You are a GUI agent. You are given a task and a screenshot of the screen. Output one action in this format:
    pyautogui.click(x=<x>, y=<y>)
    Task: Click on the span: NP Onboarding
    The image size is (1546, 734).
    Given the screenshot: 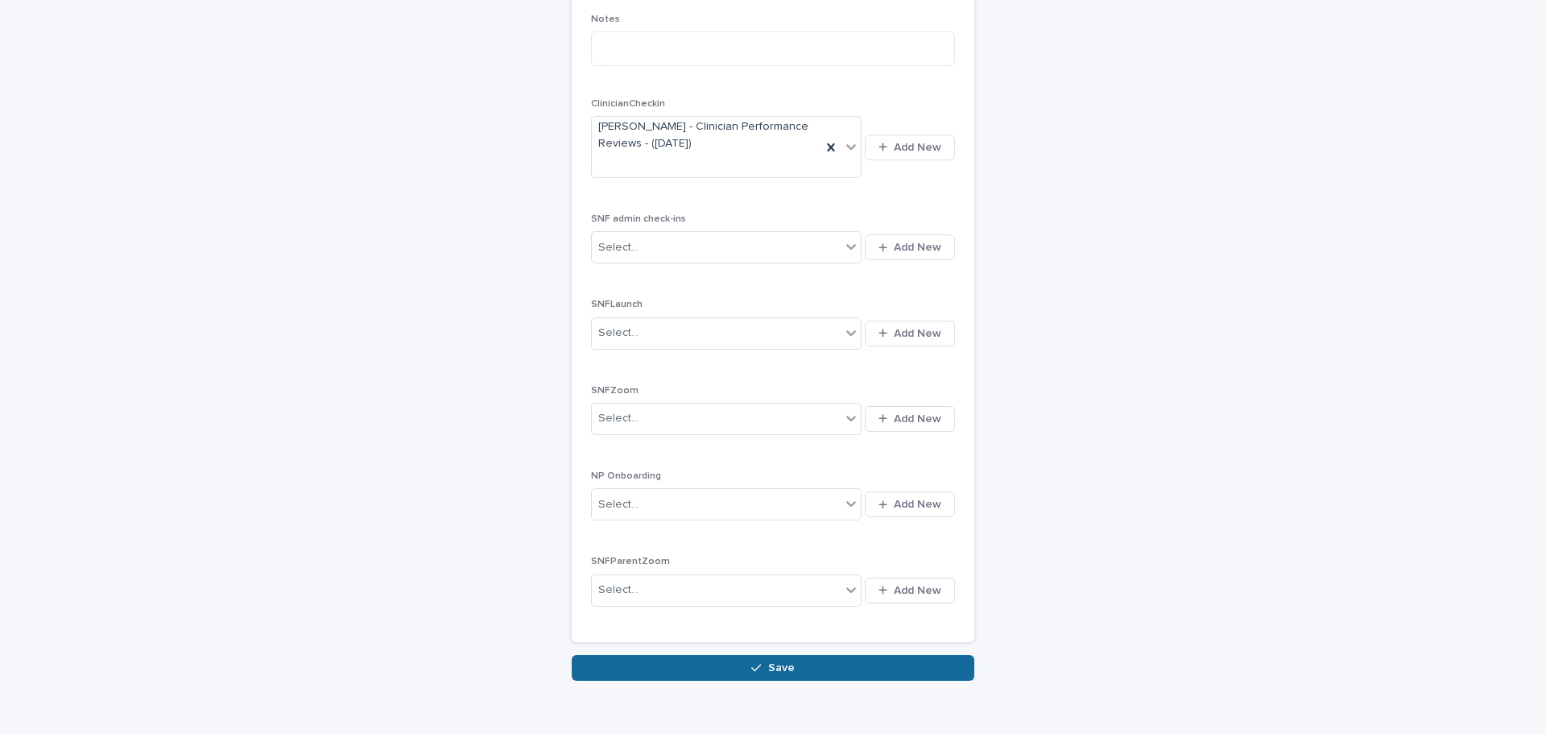 What is the action you would take?
    pyautogui.click(x=626, y=476)
    